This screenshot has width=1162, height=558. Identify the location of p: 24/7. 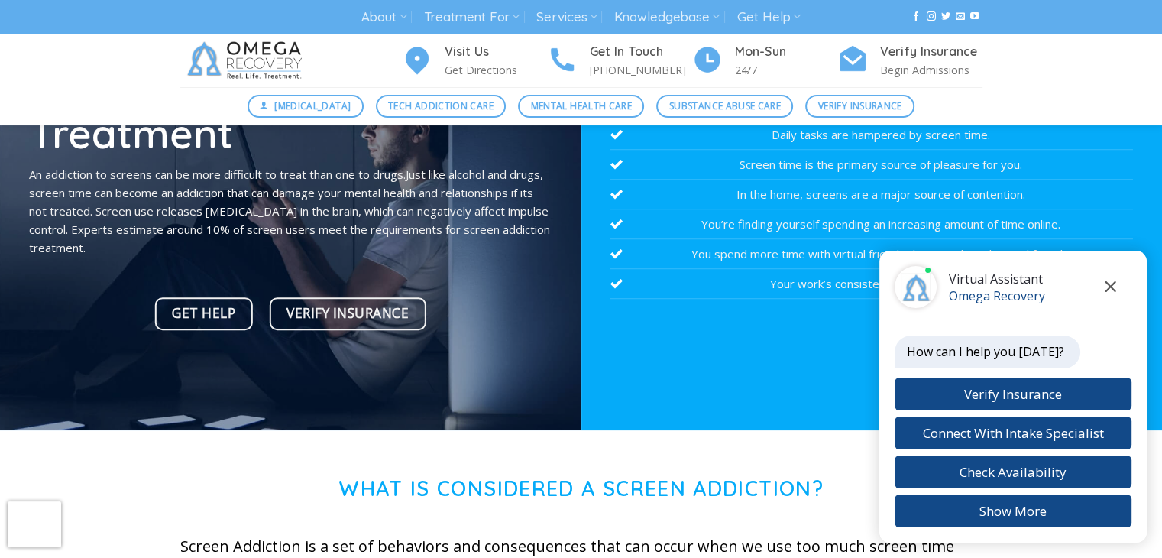
(786, 70).